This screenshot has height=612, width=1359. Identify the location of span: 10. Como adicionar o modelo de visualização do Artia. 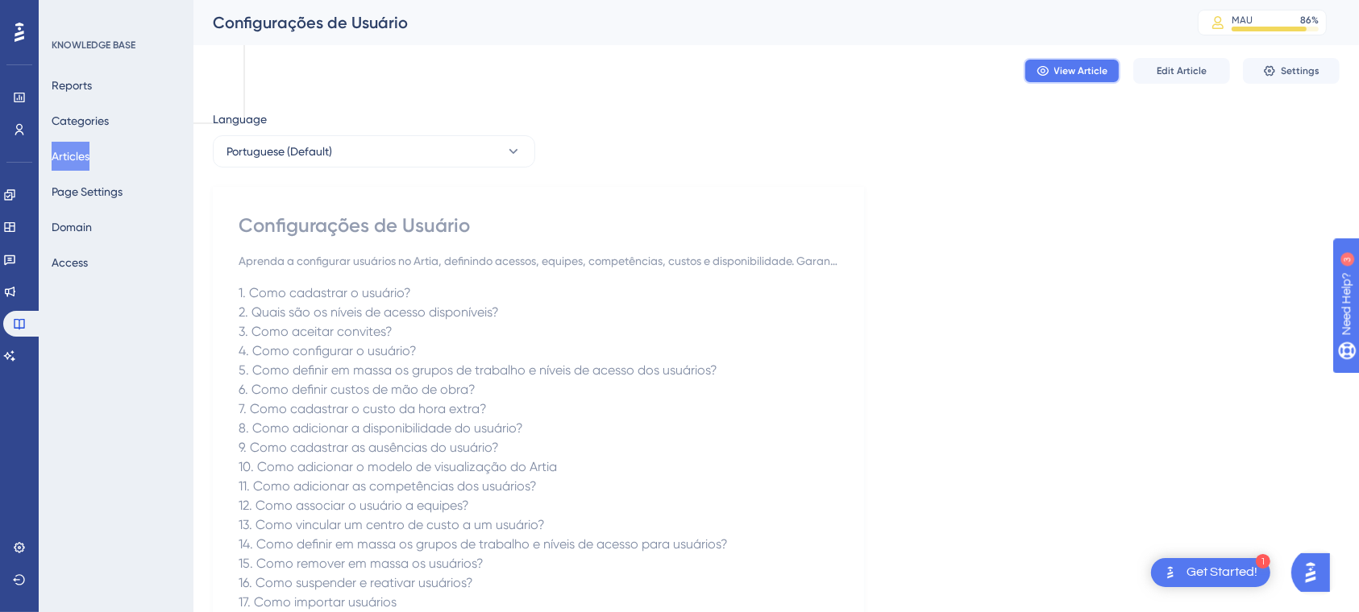
(397, 467).